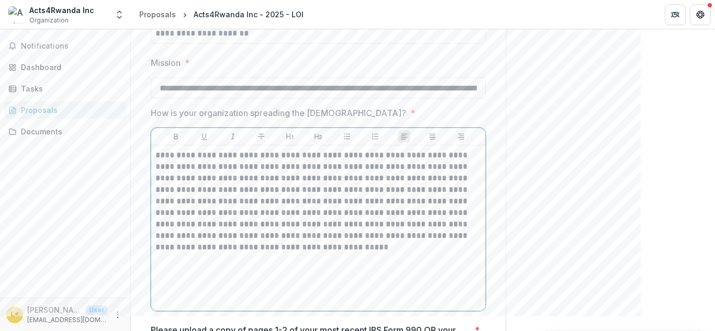 The width and height of the screenshot is (715, 331). What do you see at coordinates (432, 137) in the screenshot?
I see `button: Align Center` at bounding box center [432, 137].